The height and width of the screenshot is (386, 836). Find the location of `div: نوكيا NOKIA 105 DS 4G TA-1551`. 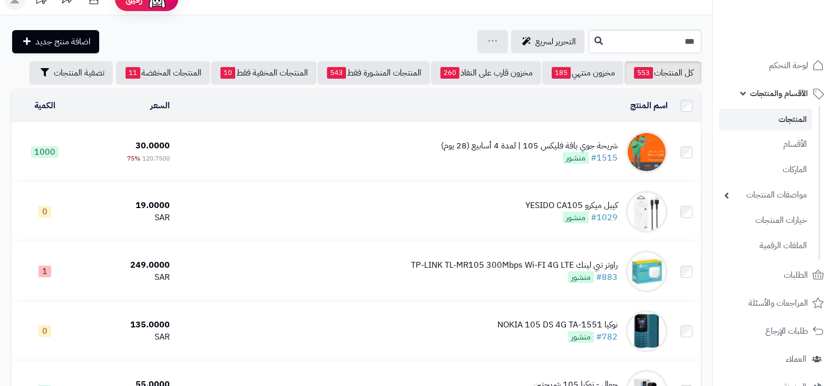

div: نوكيا NOKIA 105 DS 4G TA-1551 is located at coordinates (558, 324).